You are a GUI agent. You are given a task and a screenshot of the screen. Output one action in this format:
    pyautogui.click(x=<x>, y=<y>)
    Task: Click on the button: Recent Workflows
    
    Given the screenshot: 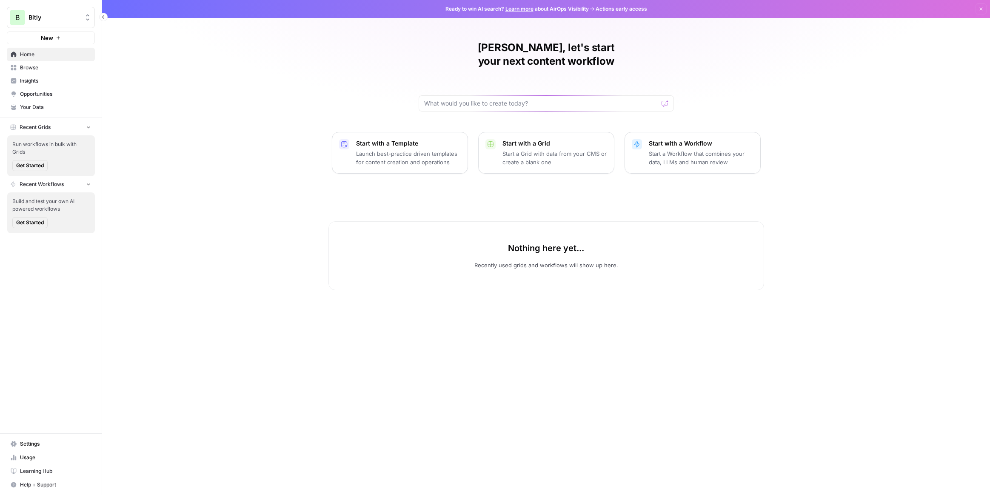 What is the action you would take?
    pyautogui.click(x=51, y=184)
    